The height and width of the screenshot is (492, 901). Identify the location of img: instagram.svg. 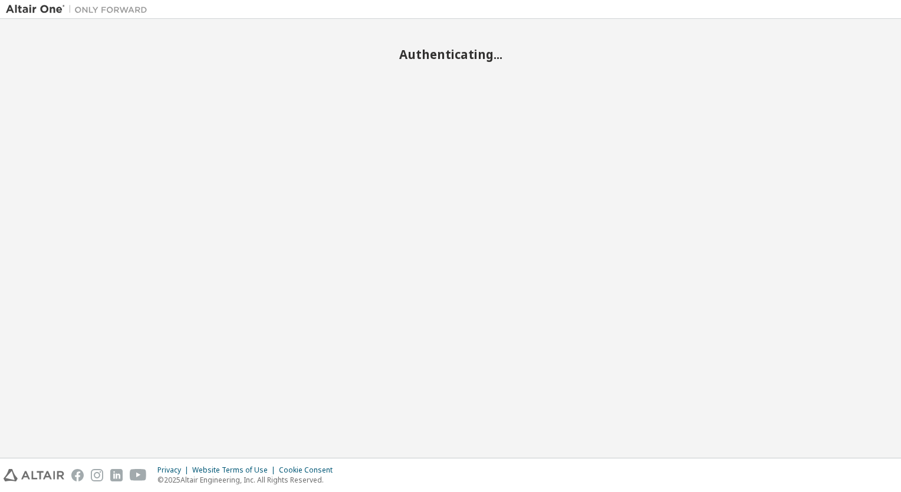
(97, 474).